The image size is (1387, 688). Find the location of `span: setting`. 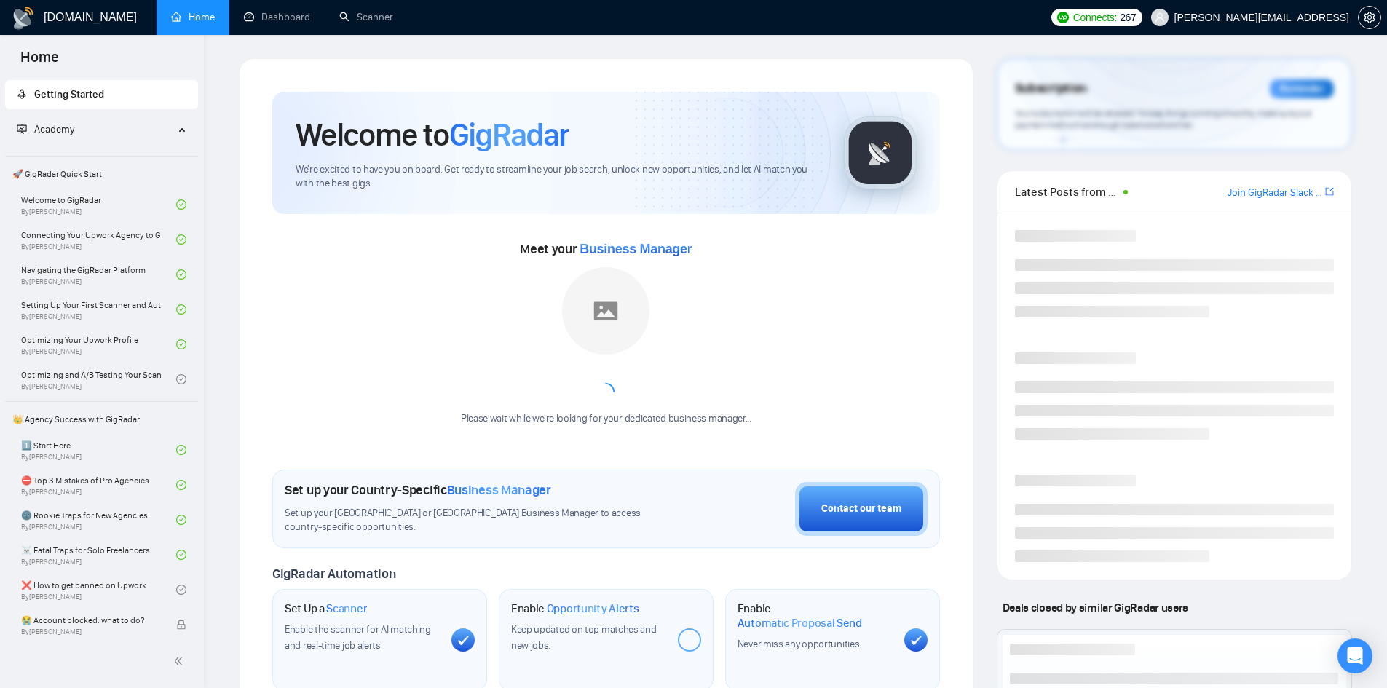

span: setting is located at coordinates (1370, 17).